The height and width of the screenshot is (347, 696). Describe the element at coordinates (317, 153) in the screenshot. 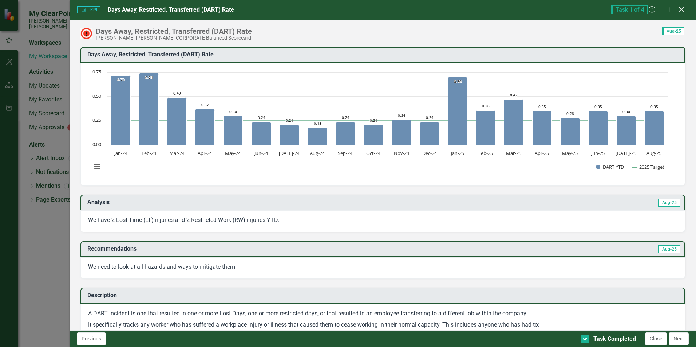

I see `text: Aug-24` at that location.